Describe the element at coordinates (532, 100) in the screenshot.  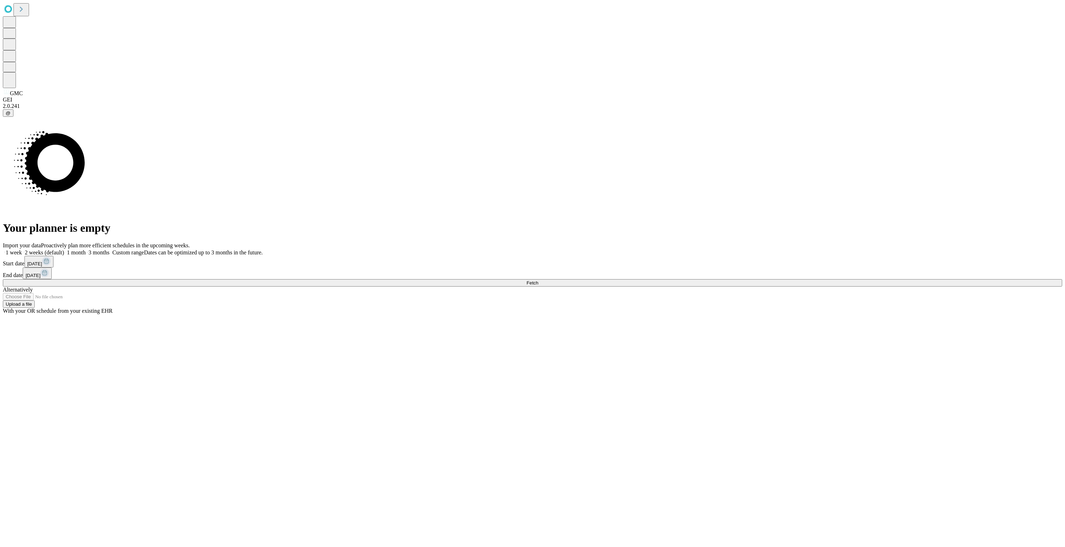
I see `div: GEI` at that location.